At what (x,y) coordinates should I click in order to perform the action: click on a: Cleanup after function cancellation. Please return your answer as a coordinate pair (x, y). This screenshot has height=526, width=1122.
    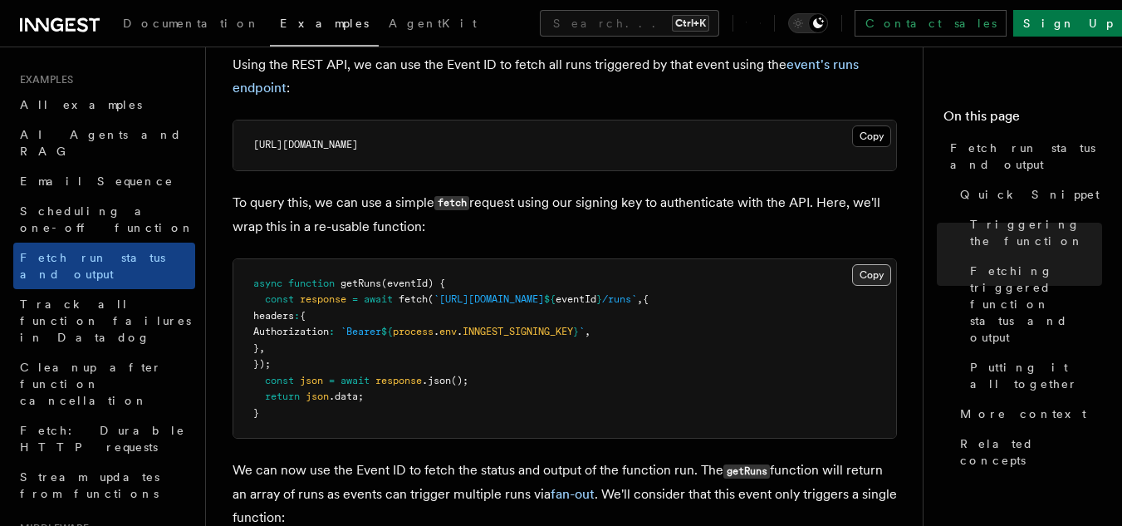
    Looking at the image, I should click on (104, 384).